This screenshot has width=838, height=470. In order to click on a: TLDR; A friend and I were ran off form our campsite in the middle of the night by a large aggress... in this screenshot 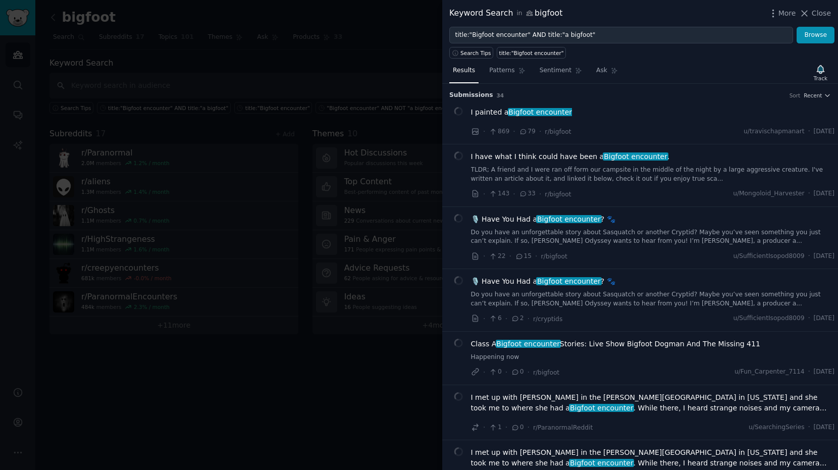, I will do `click(653, 174)`.